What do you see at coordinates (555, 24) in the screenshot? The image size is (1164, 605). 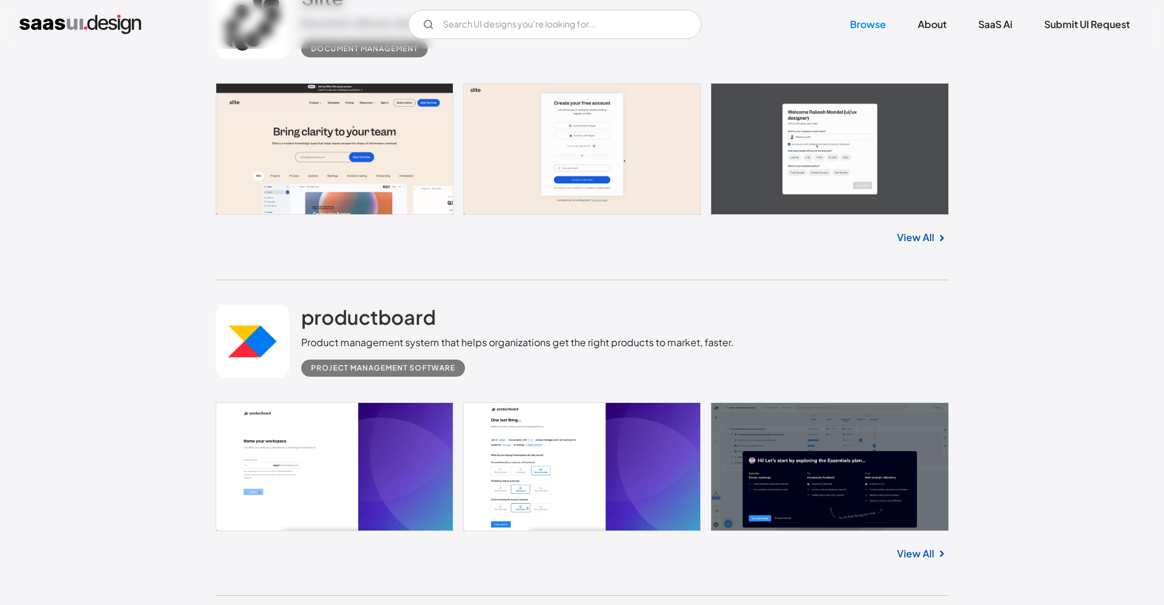 I see `form: Email Form` at bounding box center [555, 24].